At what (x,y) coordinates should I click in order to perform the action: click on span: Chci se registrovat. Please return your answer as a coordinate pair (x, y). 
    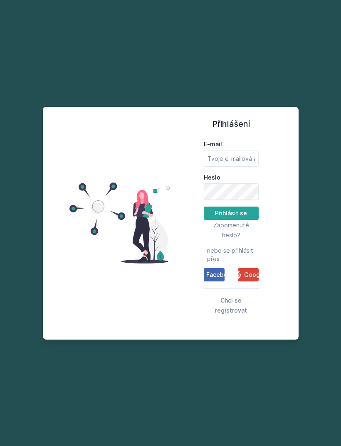
    Looking at the image, I should click on (231, 305).